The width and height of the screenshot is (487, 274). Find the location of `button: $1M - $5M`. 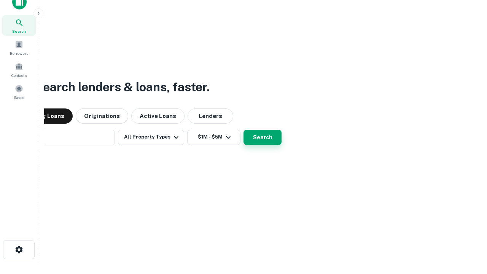

button: $1M - $5M is located at coordinates (214, 137).